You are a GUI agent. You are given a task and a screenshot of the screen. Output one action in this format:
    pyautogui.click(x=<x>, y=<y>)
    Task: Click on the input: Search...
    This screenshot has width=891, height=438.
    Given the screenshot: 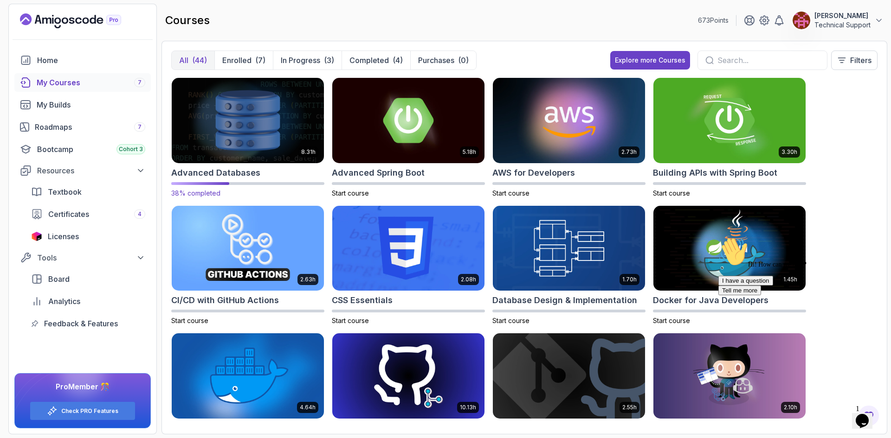 What is the action you would take?
    pyautogui.click(x=768, y=60)
    